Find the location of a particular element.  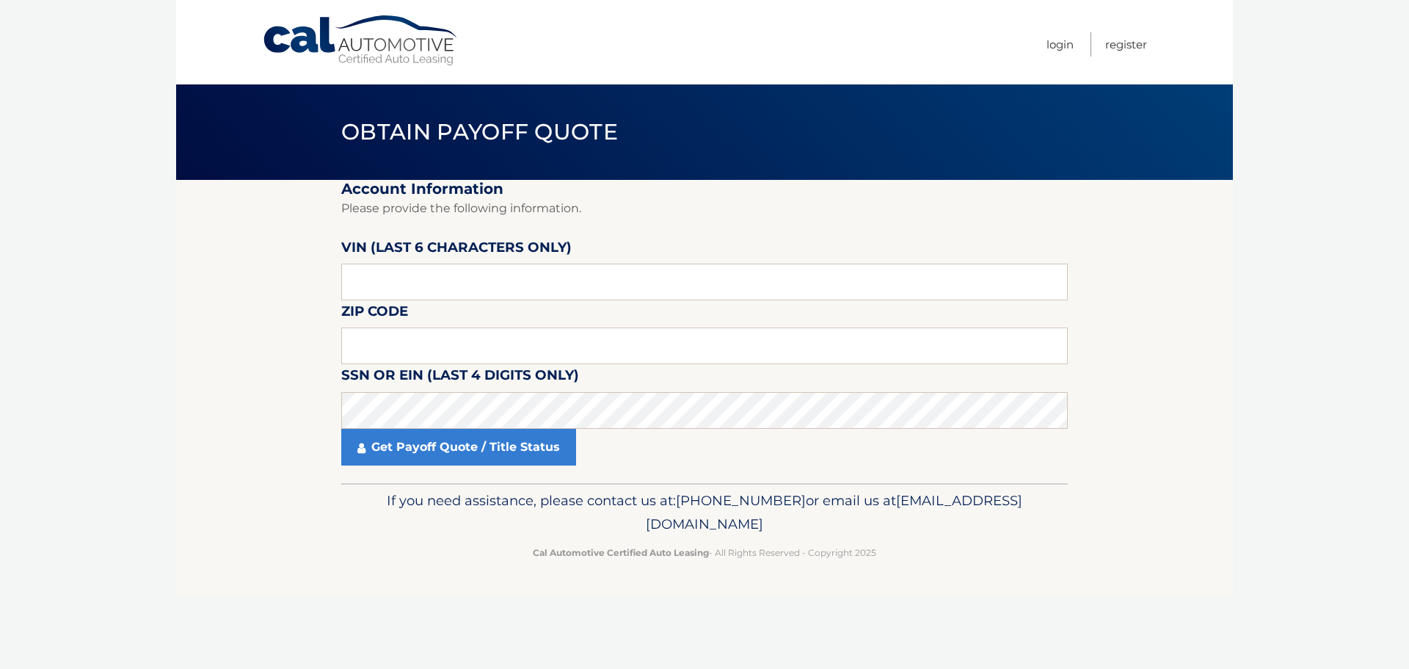

span: Obtain Payoff Quote is located at coordinates (479, 131).